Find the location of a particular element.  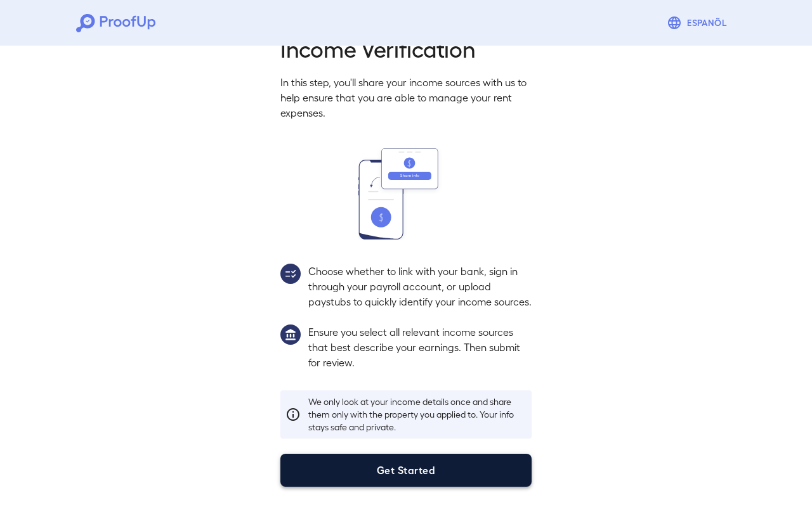

button: Espanõl is located at coordinates (698, 23).